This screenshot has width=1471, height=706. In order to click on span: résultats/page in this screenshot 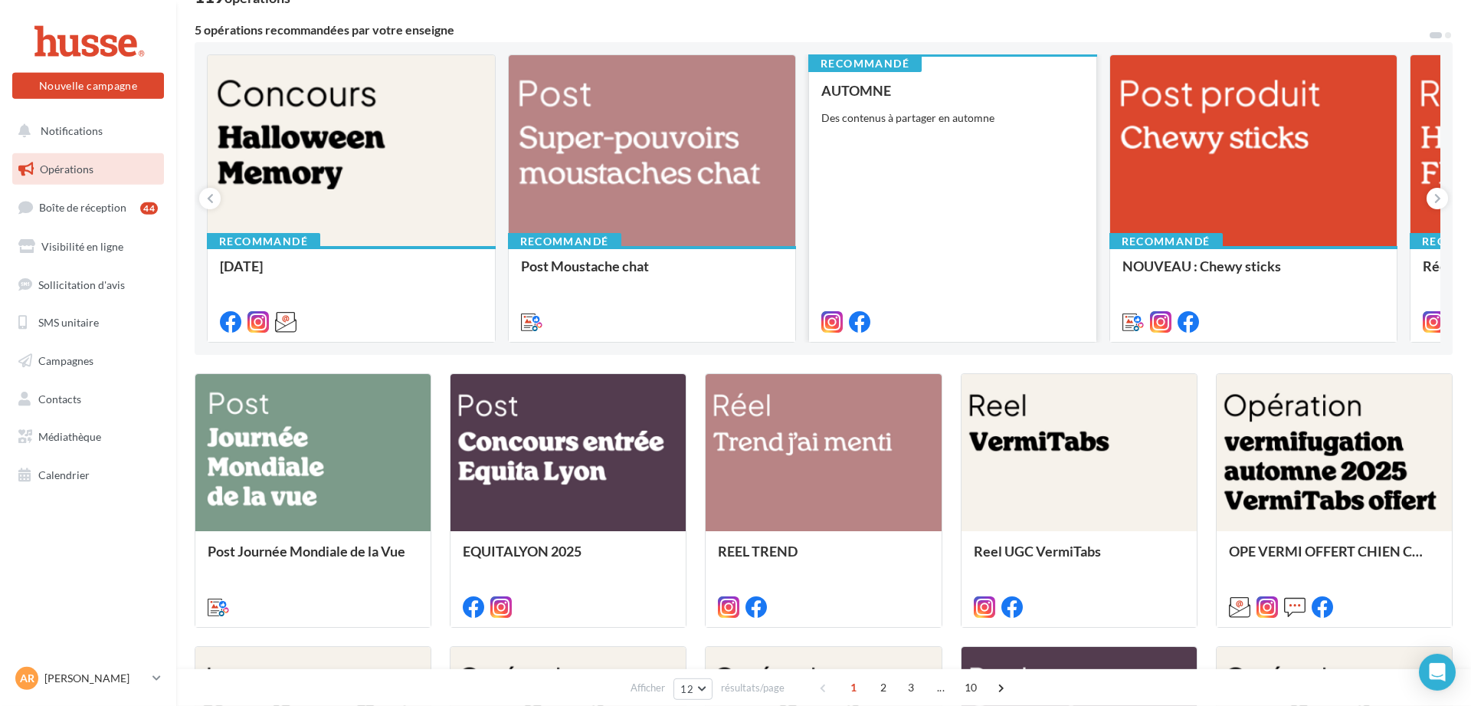, I will do `click(752, 687)`.